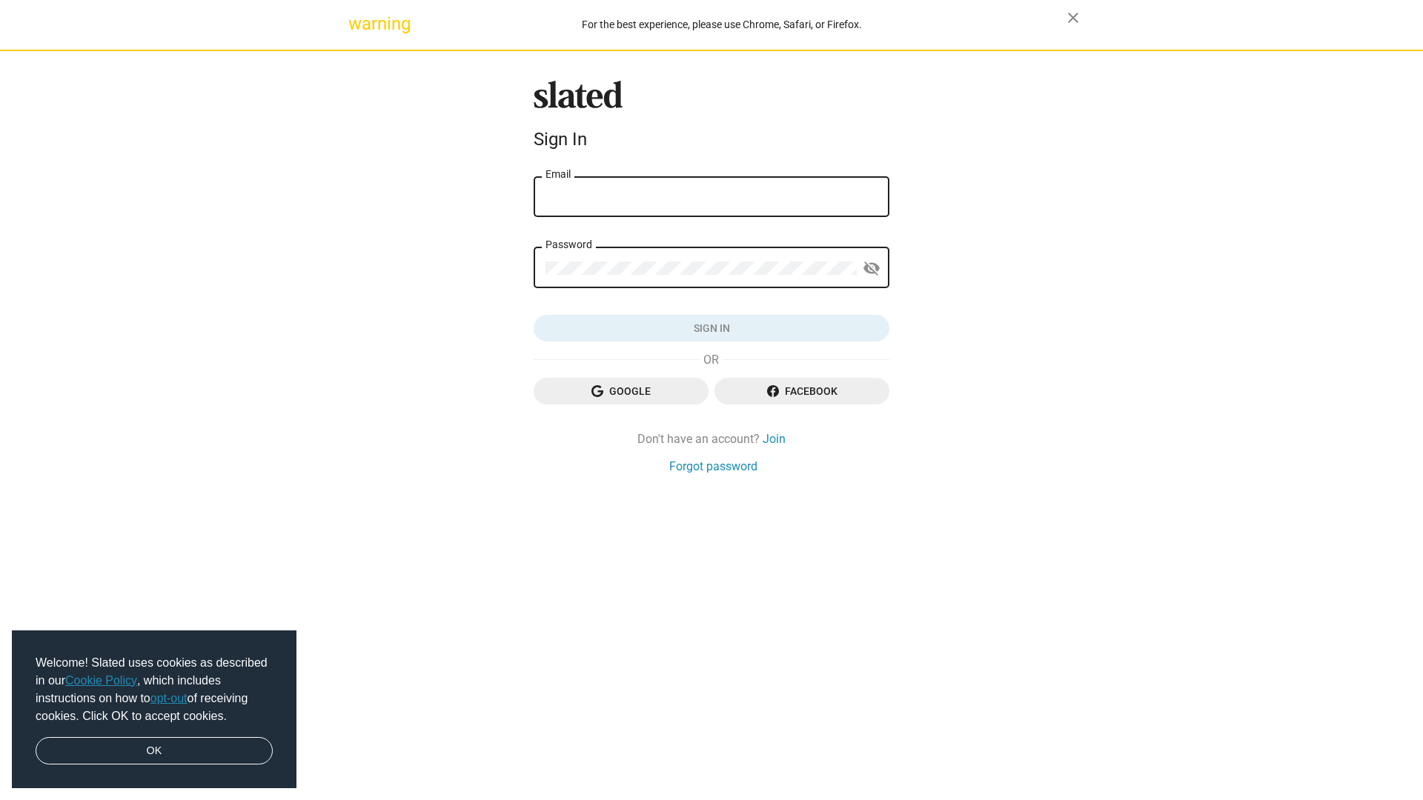 The height and width of the screenshot is (800, 1423). I want to click on button: Show password, so click(871, 269).